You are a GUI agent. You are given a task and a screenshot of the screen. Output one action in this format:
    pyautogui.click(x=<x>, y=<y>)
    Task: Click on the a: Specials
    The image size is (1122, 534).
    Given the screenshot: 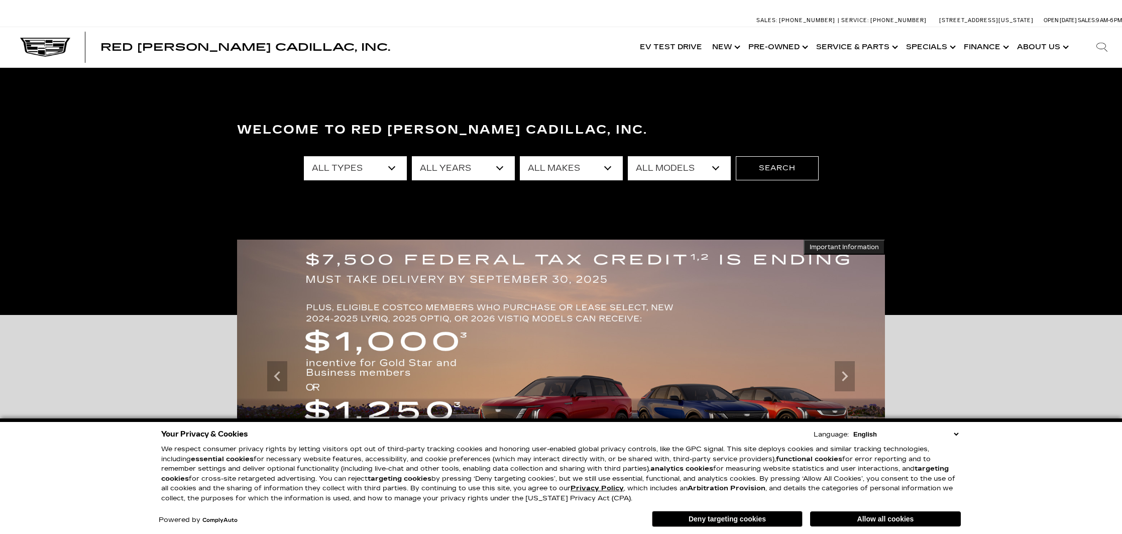 What is the action you would take?
    pyautogui.click(x=930, y=47)
    